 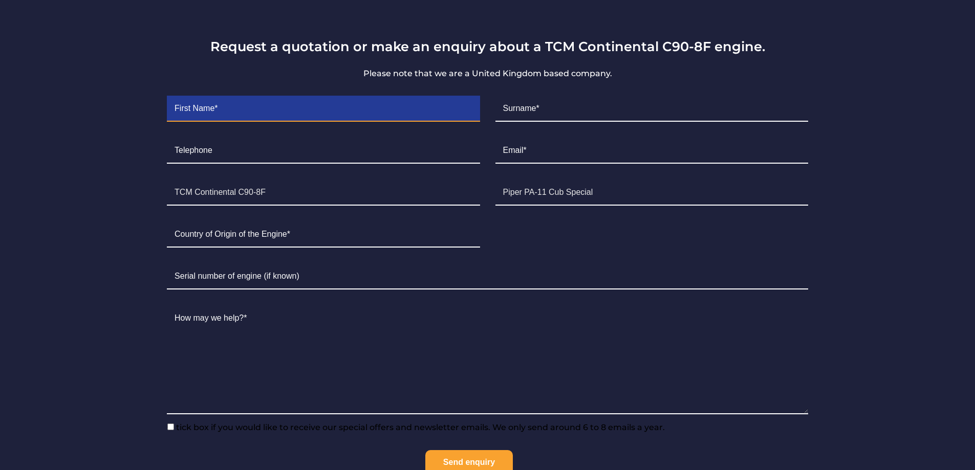 I want to click on input: First Name*, so click(x=323, y=109).